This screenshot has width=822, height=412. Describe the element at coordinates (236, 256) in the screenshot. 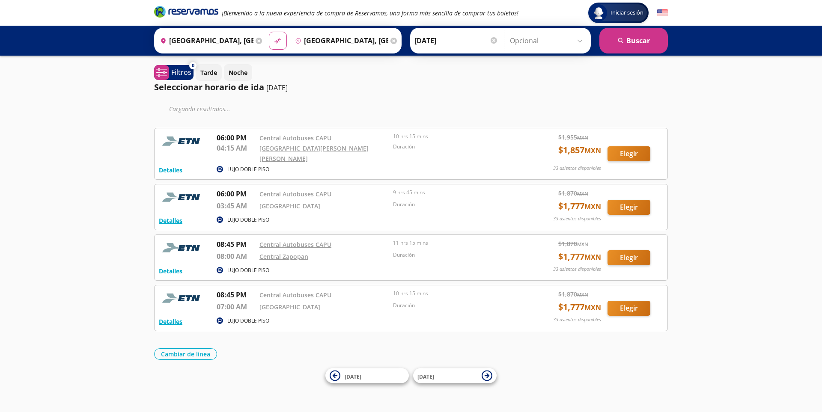

I see `p: 08:00 AM` at that location.